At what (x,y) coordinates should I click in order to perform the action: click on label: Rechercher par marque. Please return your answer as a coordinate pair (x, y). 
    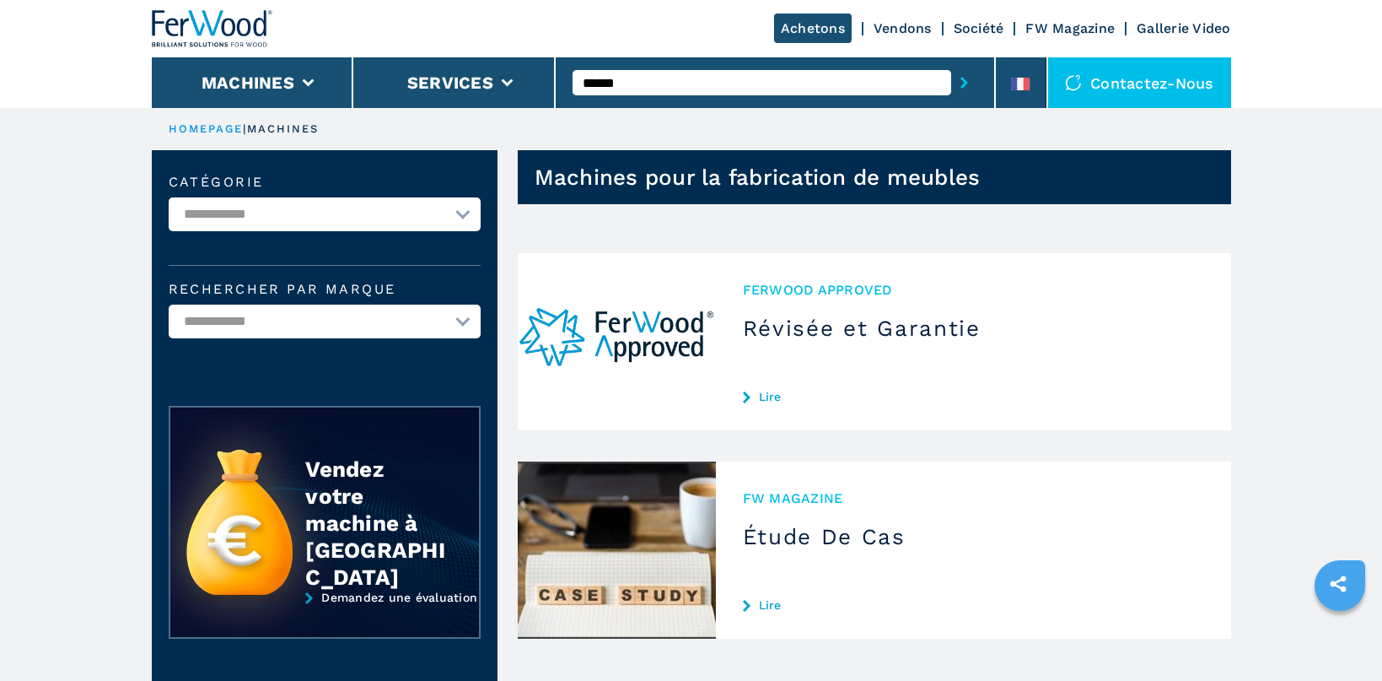
    Looking at the image, I should click on (325, 289).